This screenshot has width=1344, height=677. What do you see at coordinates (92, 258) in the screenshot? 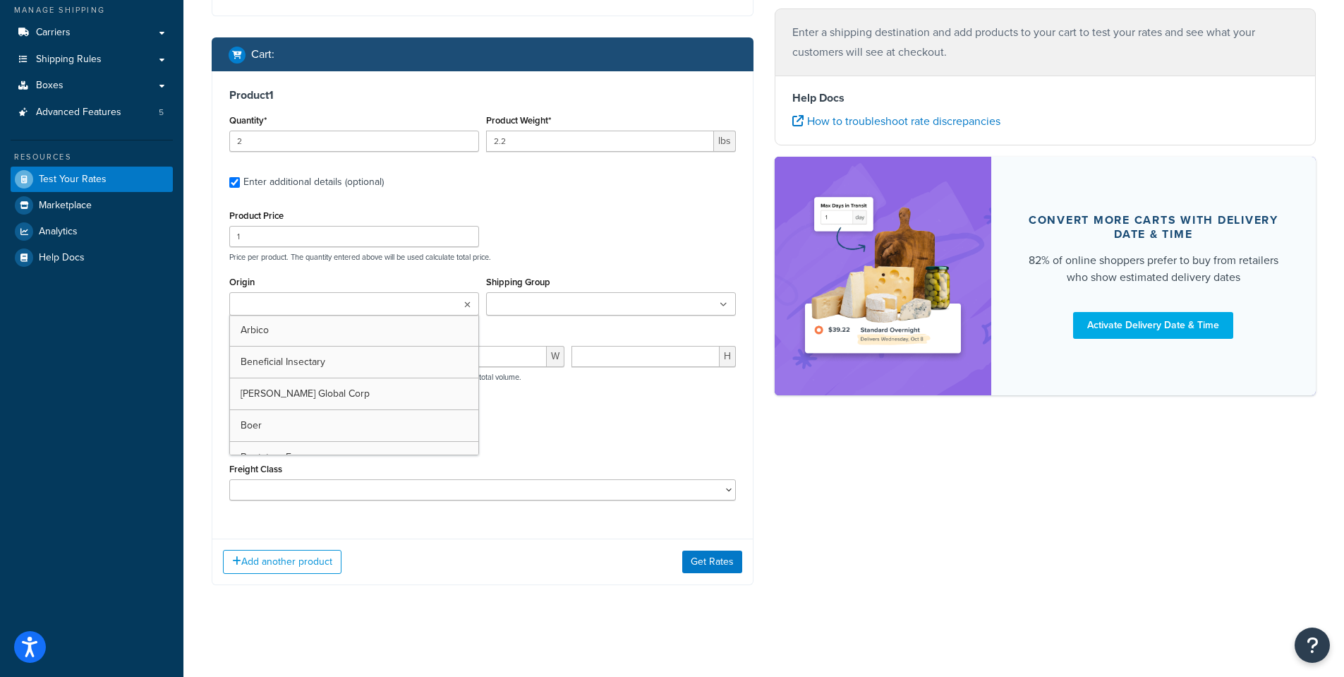
I see `a: Help Docs` at bounding box center [92, 258].